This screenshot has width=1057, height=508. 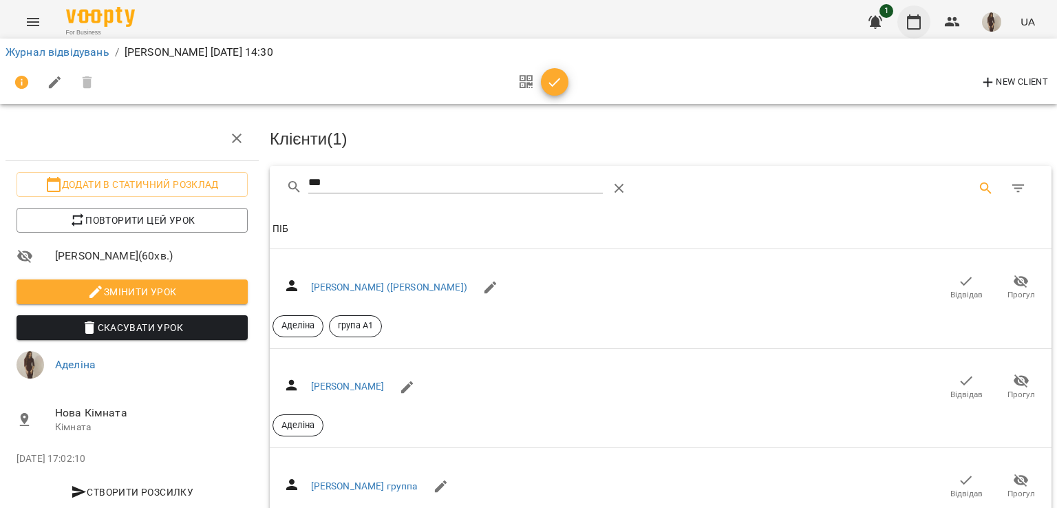 I want to click on span: For Business, so click(x=101, y=32).